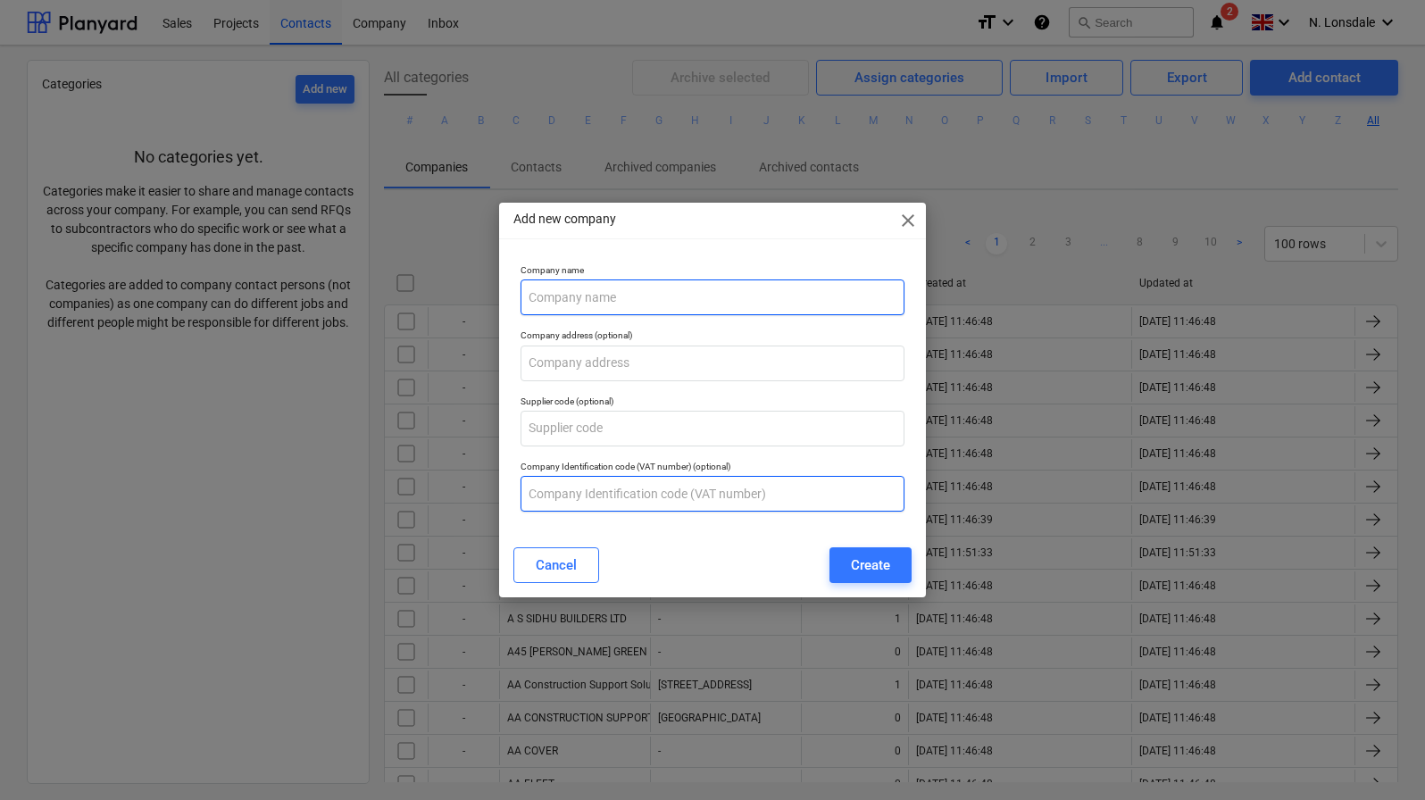  I want to click on p: Company Identification code (VAT number) (optional), so click(712, 468).